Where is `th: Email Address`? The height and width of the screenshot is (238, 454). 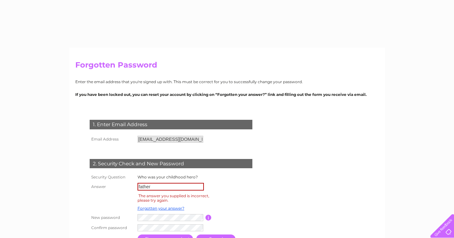 th: Email Address is located at coordinates (112, 139).